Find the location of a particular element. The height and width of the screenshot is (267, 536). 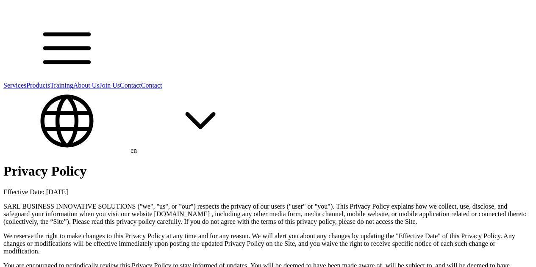

a: About Us is located at coordinates (86, 85).